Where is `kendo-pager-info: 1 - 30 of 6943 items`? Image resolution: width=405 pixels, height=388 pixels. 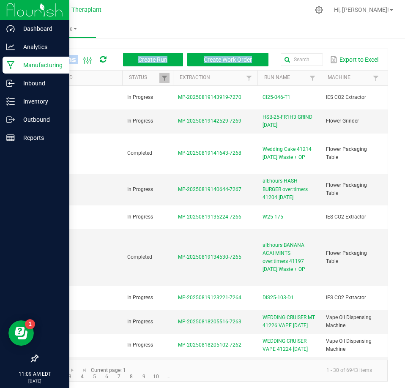 kendo-pager-info: 1 - 30 of 6943 items is located at coordinates (255, 370).